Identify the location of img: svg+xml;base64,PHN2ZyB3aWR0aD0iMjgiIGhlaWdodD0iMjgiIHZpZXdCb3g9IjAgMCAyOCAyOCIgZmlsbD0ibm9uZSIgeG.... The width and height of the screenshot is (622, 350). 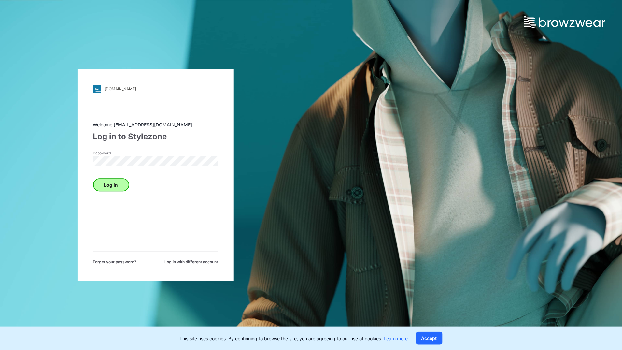
(97, 89).